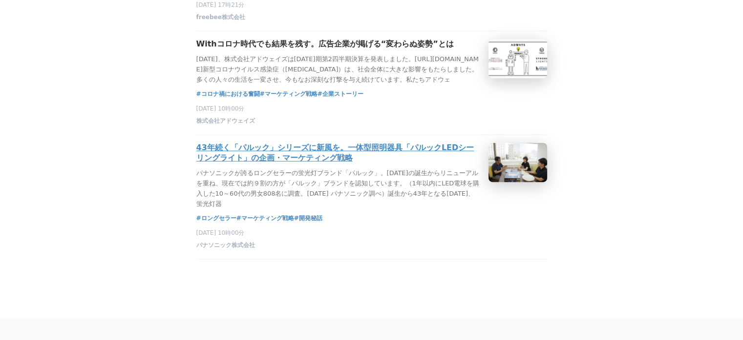 This screenshot has height=340, width=743. What do you see at coordinates (228, 94) in the screenshot?
I see `span: #コロナ禍における奮闘` at bounding box center [228, 94].